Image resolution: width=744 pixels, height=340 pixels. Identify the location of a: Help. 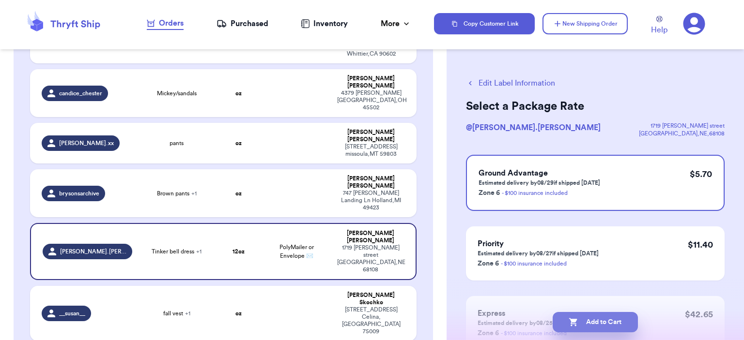
(659, 26).